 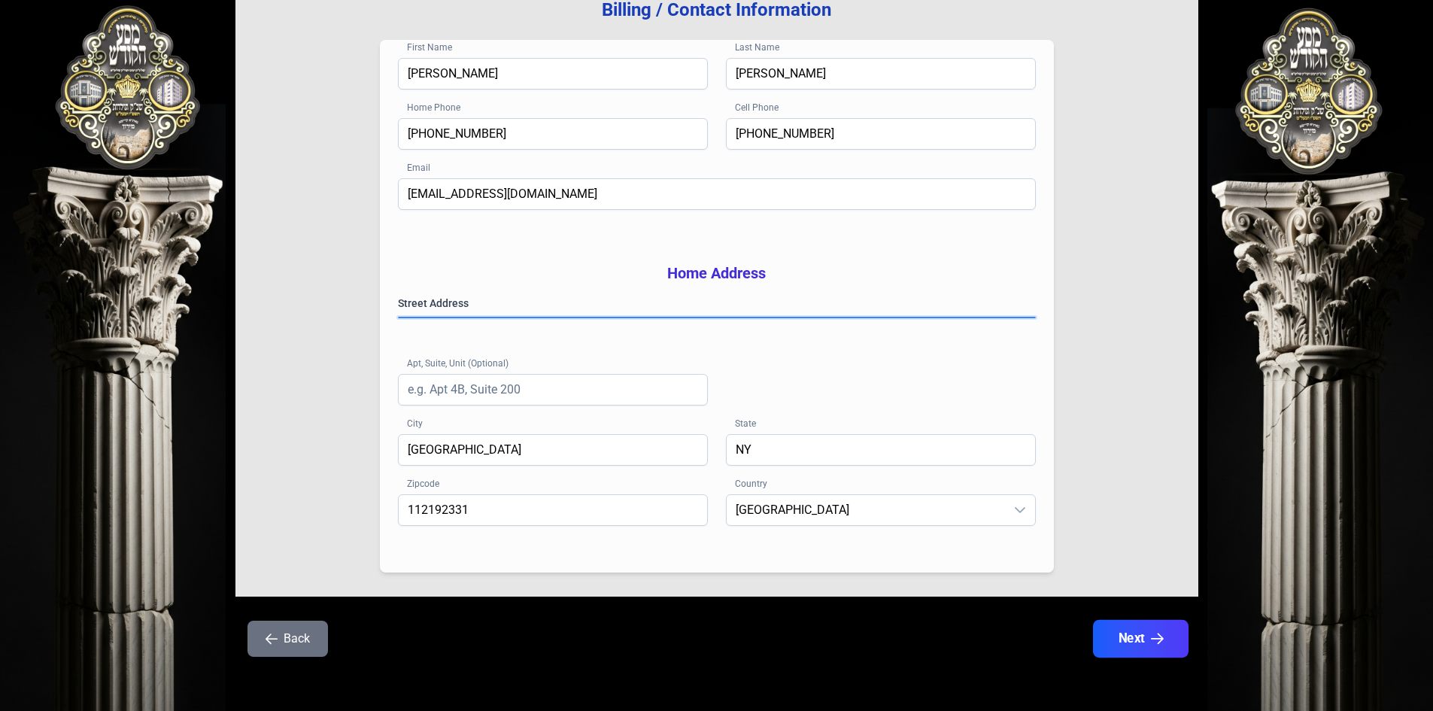 I want to click on input: e.g. Apt 4B, Suite 200, so click(x=553, y=390).